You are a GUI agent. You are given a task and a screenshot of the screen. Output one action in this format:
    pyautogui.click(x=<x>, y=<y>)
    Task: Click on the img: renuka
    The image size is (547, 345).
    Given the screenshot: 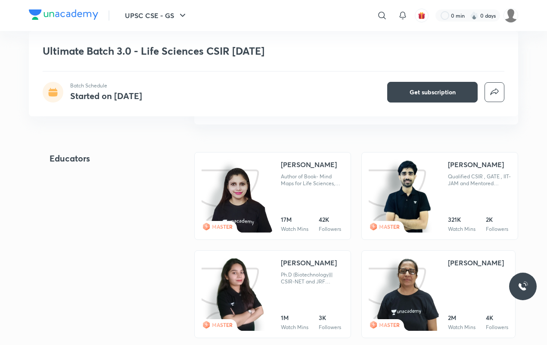 What is the action you would take?
    pyautogui.click(x=511, y=16)
    